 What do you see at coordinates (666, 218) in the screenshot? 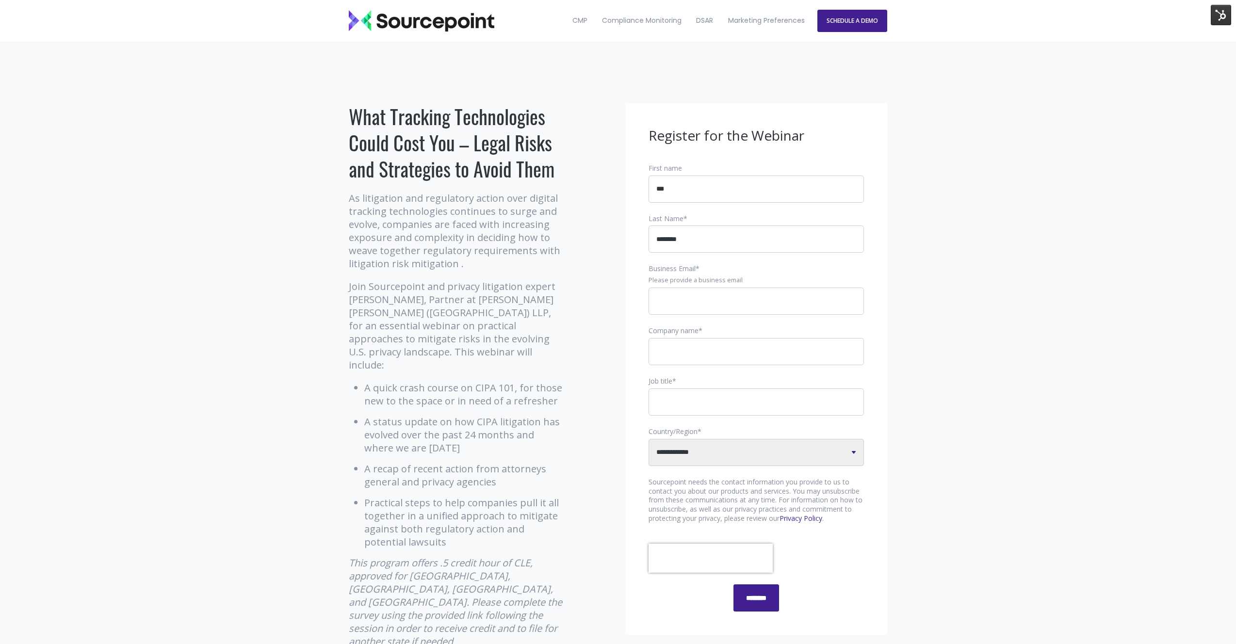
I see `span: Last Name` at bounding box center [666, 218].